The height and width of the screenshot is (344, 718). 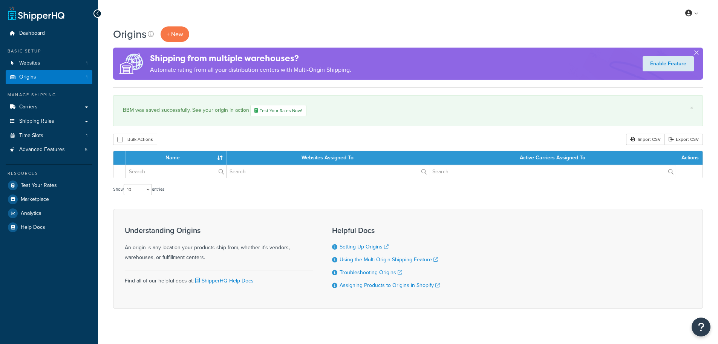 I want to click on li: Advanced Features, so click(x=49, y=149).